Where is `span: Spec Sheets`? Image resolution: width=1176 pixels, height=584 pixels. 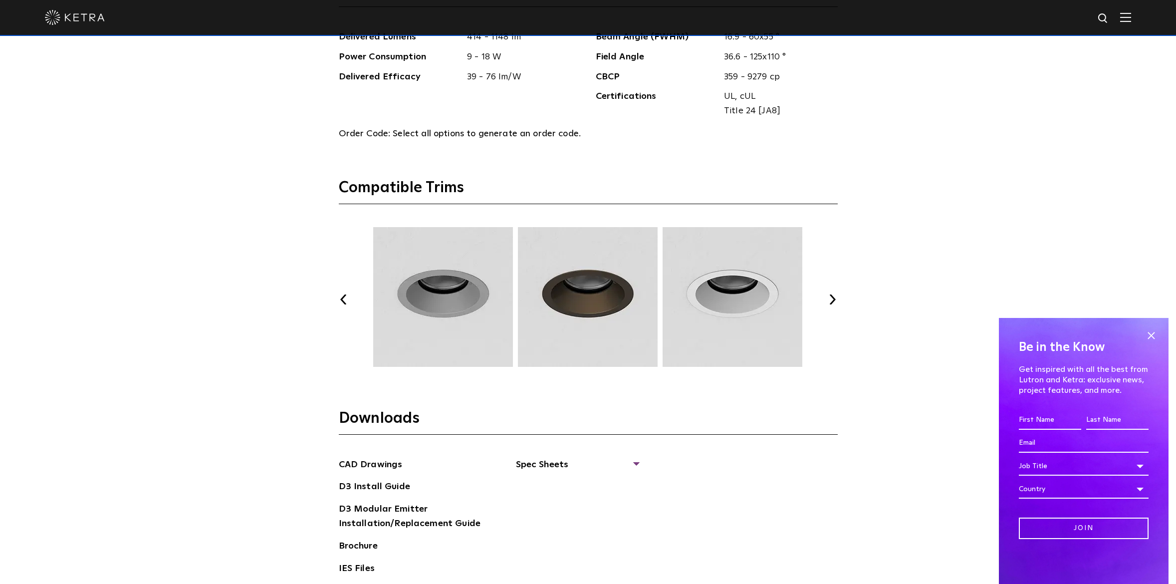
span: Spec Sheets is located at coordinates (577, 468).